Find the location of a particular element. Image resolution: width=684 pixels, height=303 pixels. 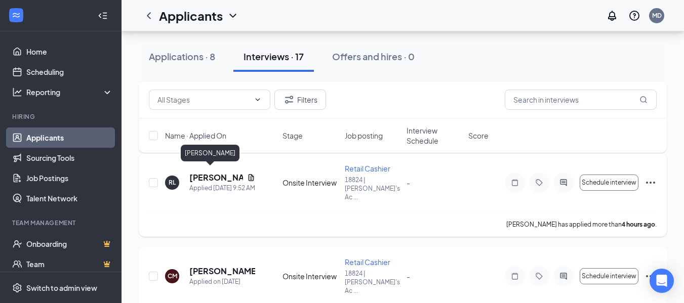

a: Sourcing Tools is located at coordinates (69, 158).